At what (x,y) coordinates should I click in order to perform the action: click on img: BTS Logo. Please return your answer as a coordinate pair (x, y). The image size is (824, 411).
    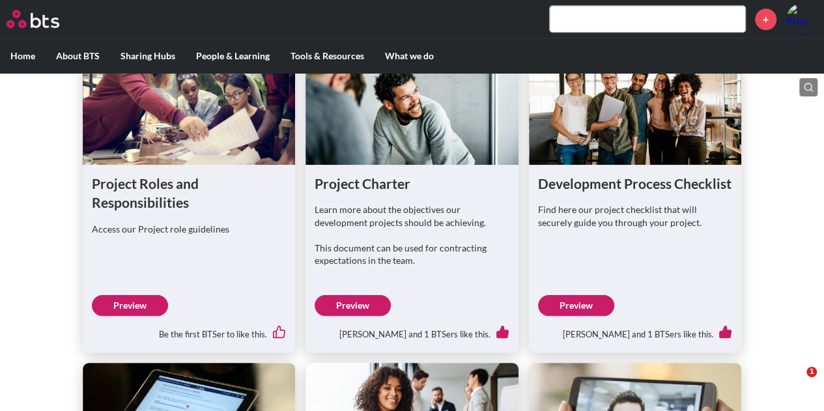
    Looking at the image, I should click on (33, 19).